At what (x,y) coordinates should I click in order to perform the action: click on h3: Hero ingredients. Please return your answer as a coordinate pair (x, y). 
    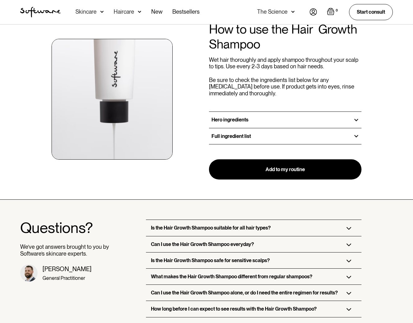
    Looking at the image, I should click on (230, 119).